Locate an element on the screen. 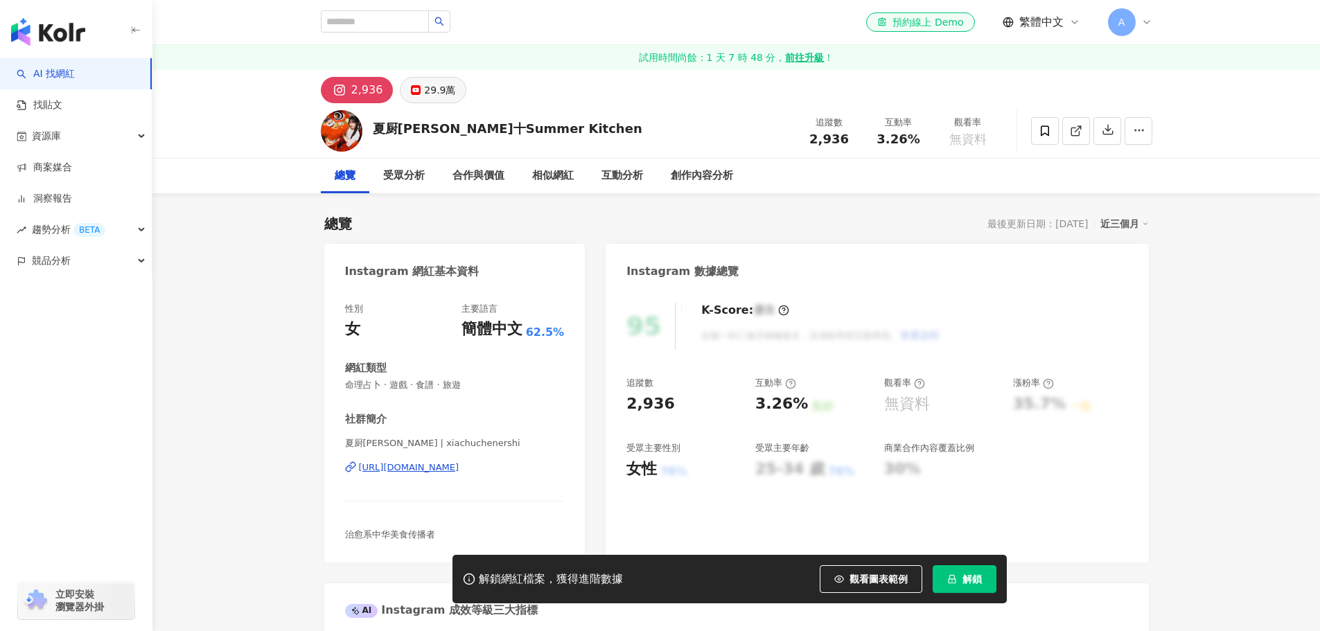 The width and height of the screenshot is (1320, 631). div: K-Score : is located at coordinates (745, 310).